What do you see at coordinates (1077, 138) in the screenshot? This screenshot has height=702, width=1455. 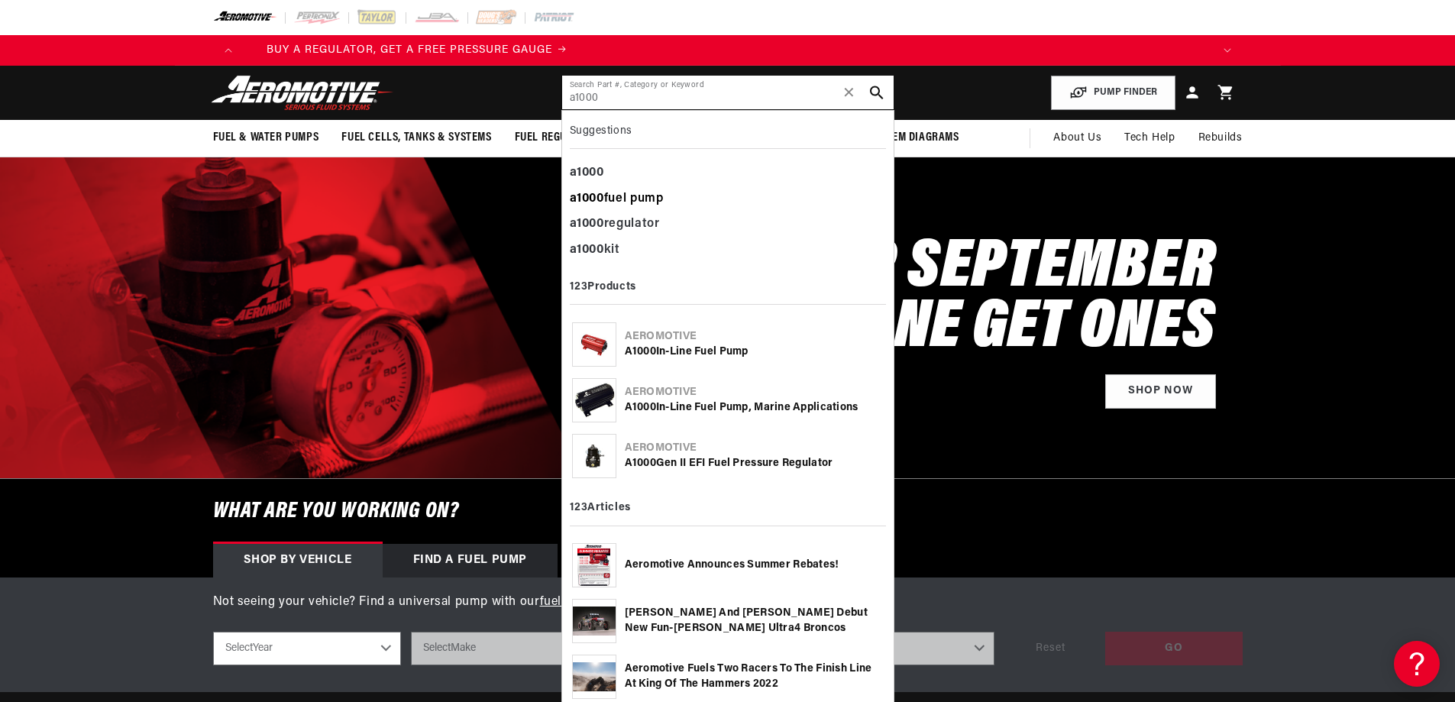 I see `a: About Us` at bounding box center [1077, 138].